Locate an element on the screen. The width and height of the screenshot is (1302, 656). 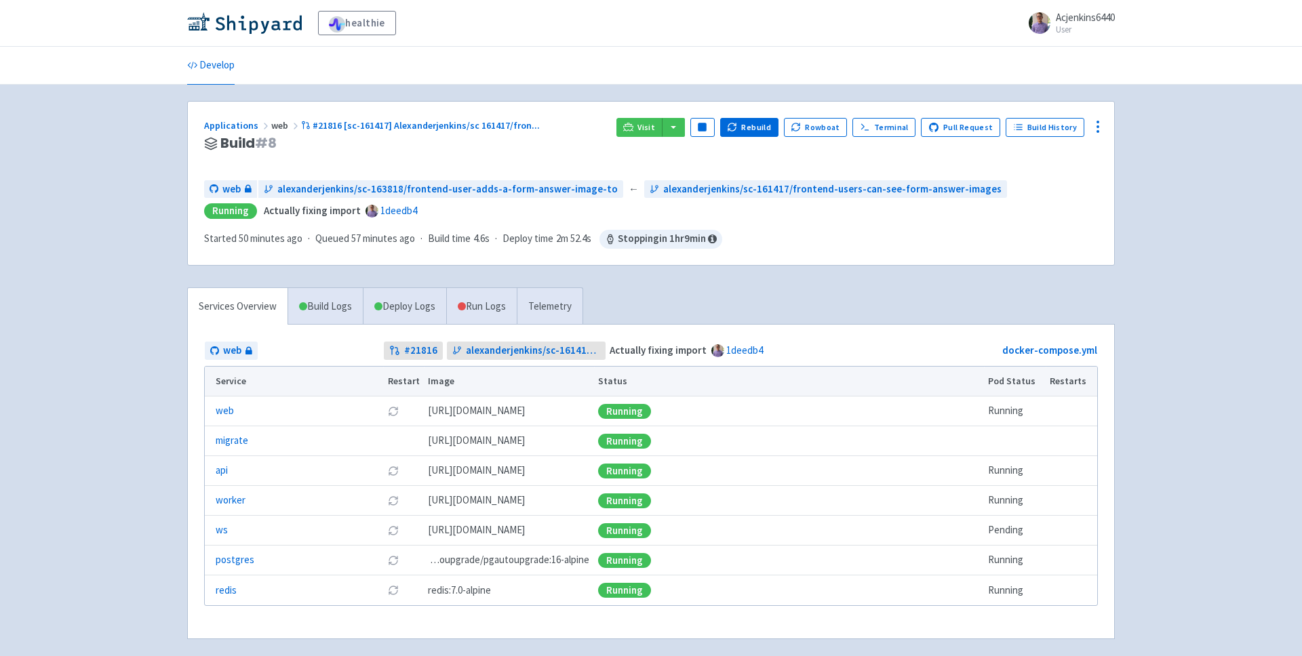
time: 57 minutes ago is located at coordinates (383, 238).